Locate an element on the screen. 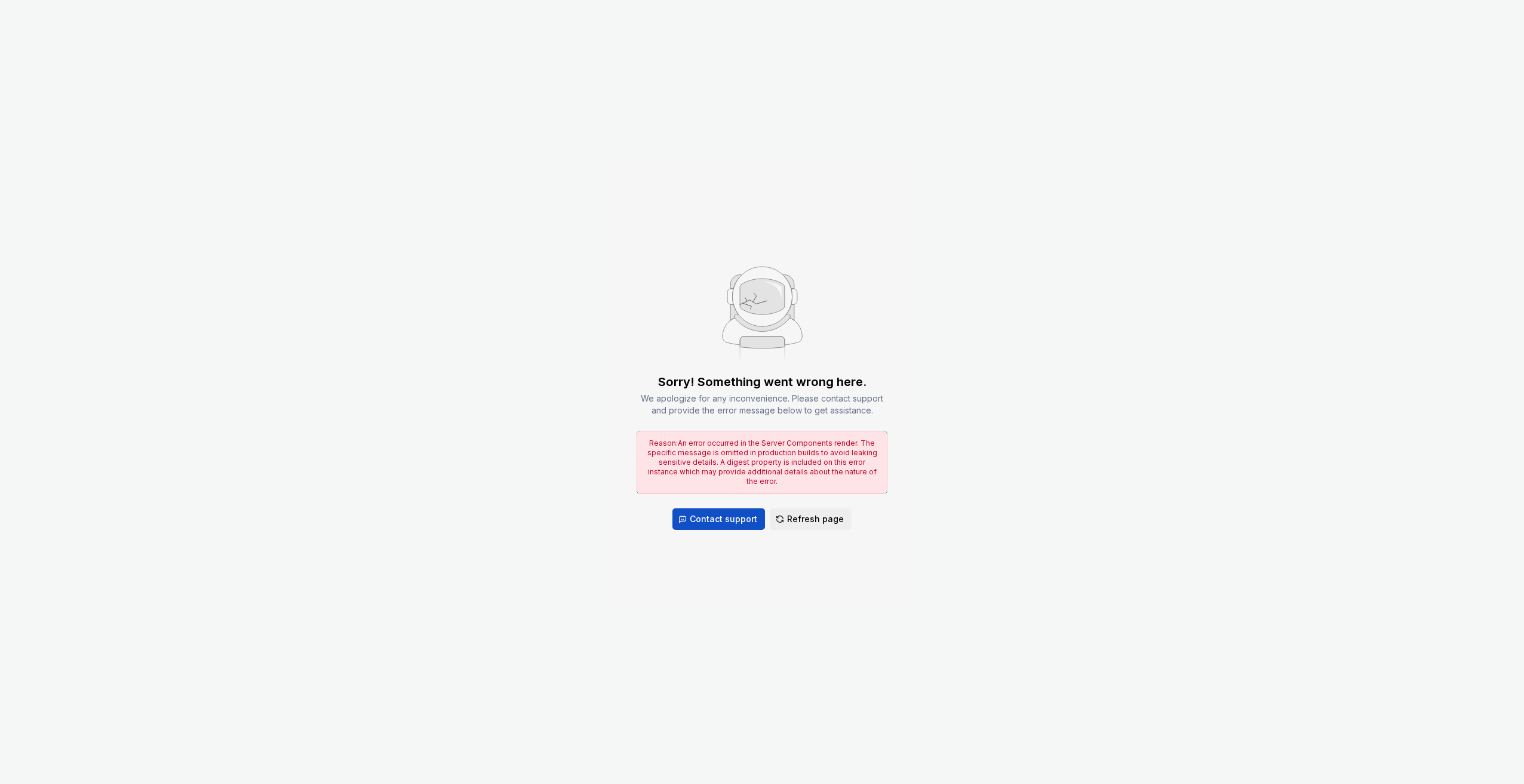  button: Contact support is located at coordinates (718, 519).